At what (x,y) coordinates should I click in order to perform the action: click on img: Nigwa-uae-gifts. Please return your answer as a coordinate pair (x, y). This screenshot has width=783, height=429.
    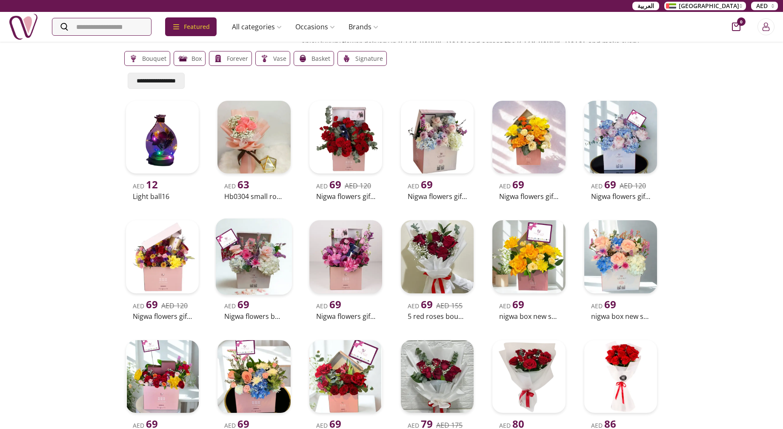
    Looking at the image, I should click on (23, 27).